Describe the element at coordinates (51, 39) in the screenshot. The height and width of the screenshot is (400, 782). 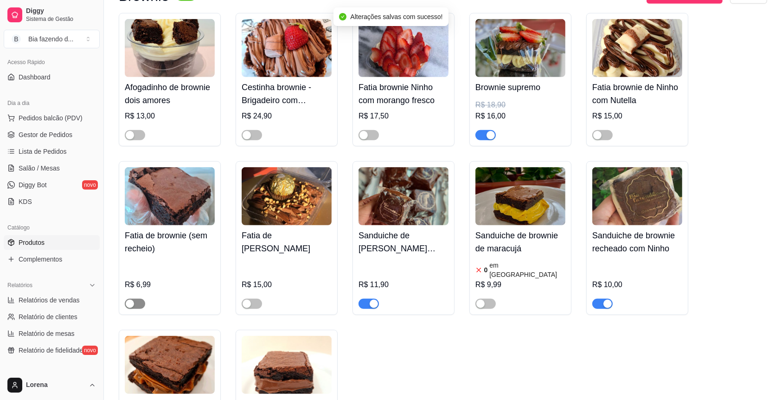
I see `div: Bia fazendo d ...` at that location.